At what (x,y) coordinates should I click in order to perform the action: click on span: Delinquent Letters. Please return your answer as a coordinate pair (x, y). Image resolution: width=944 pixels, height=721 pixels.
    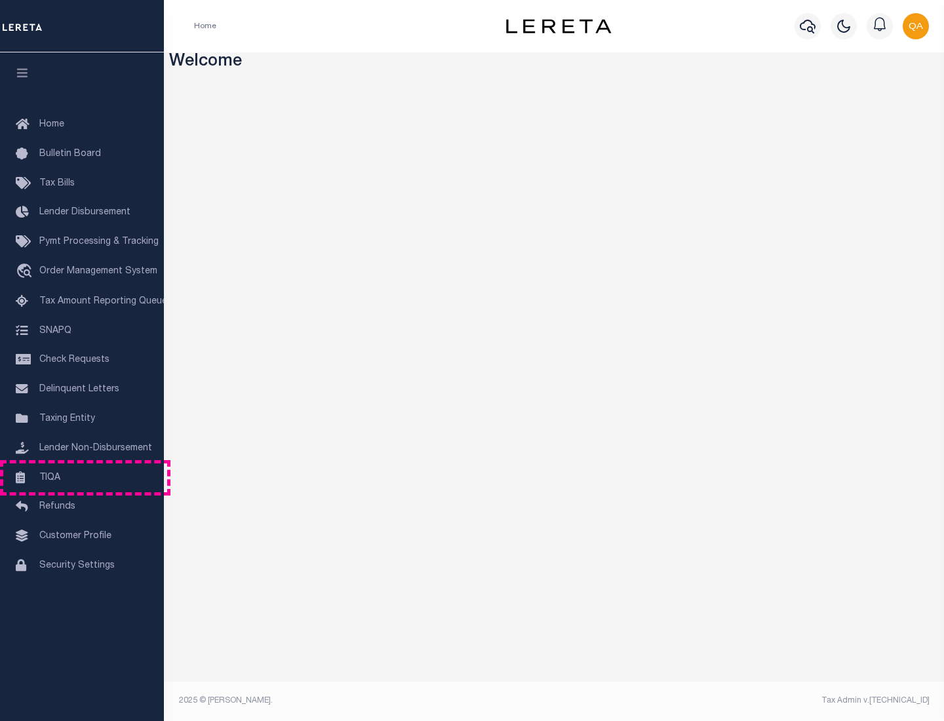
    Looking at the image, I should click on (79, 389).